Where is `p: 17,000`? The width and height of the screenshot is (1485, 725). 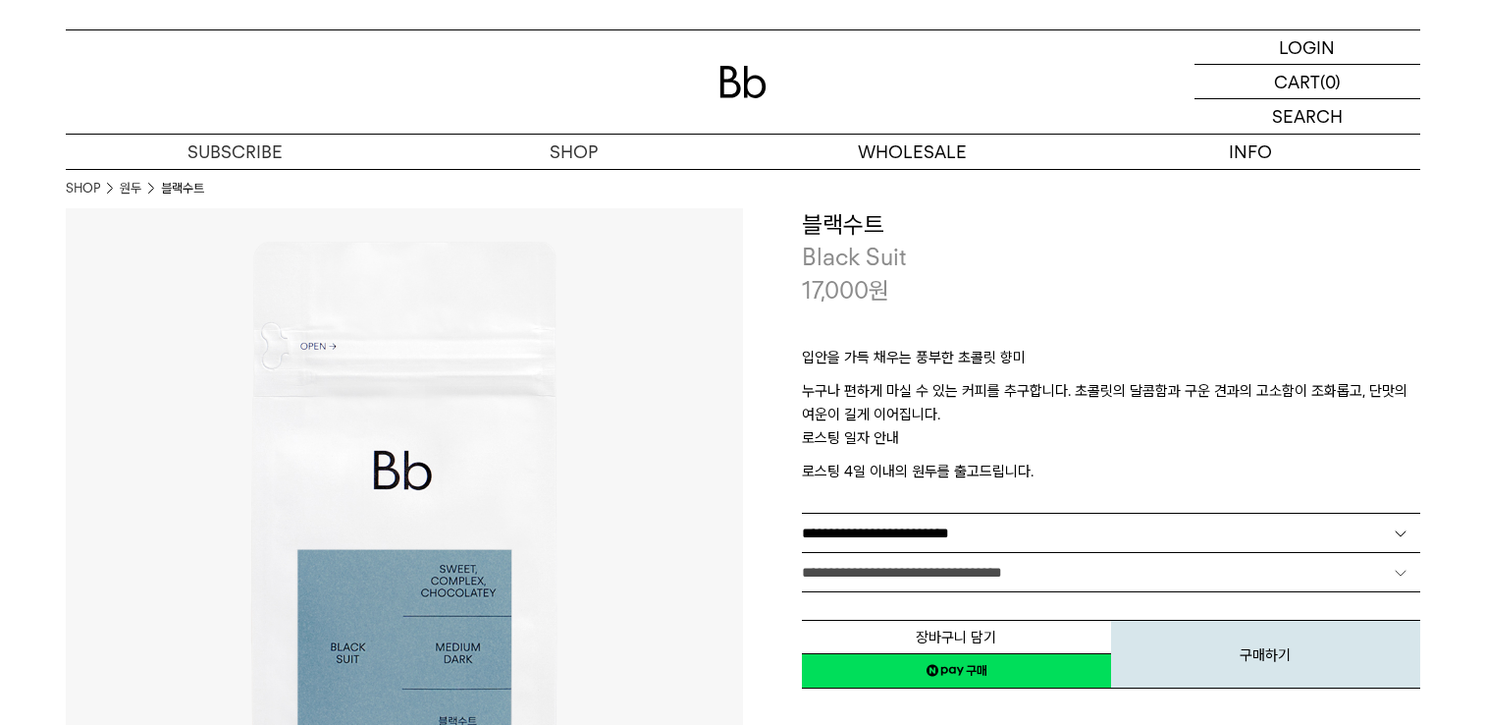
p: 17,000 is located at coordinates (845, 291).